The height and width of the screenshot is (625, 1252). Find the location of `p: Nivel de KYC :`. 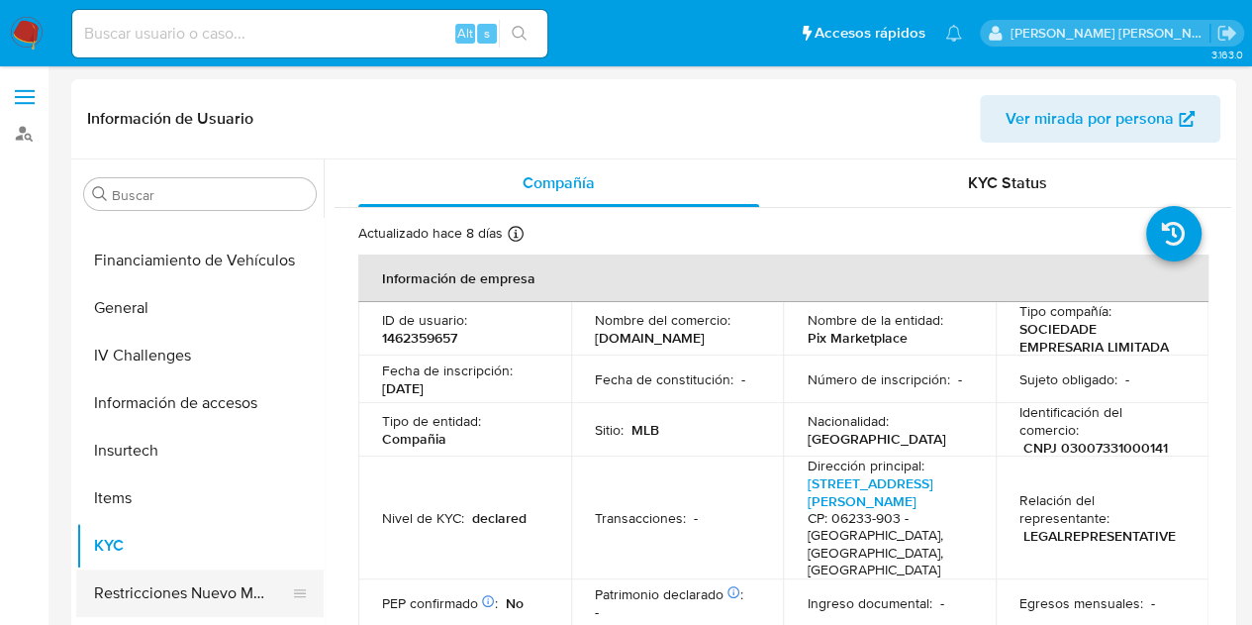

p: Nivel de KYC : is located at coordinates (423, 518).